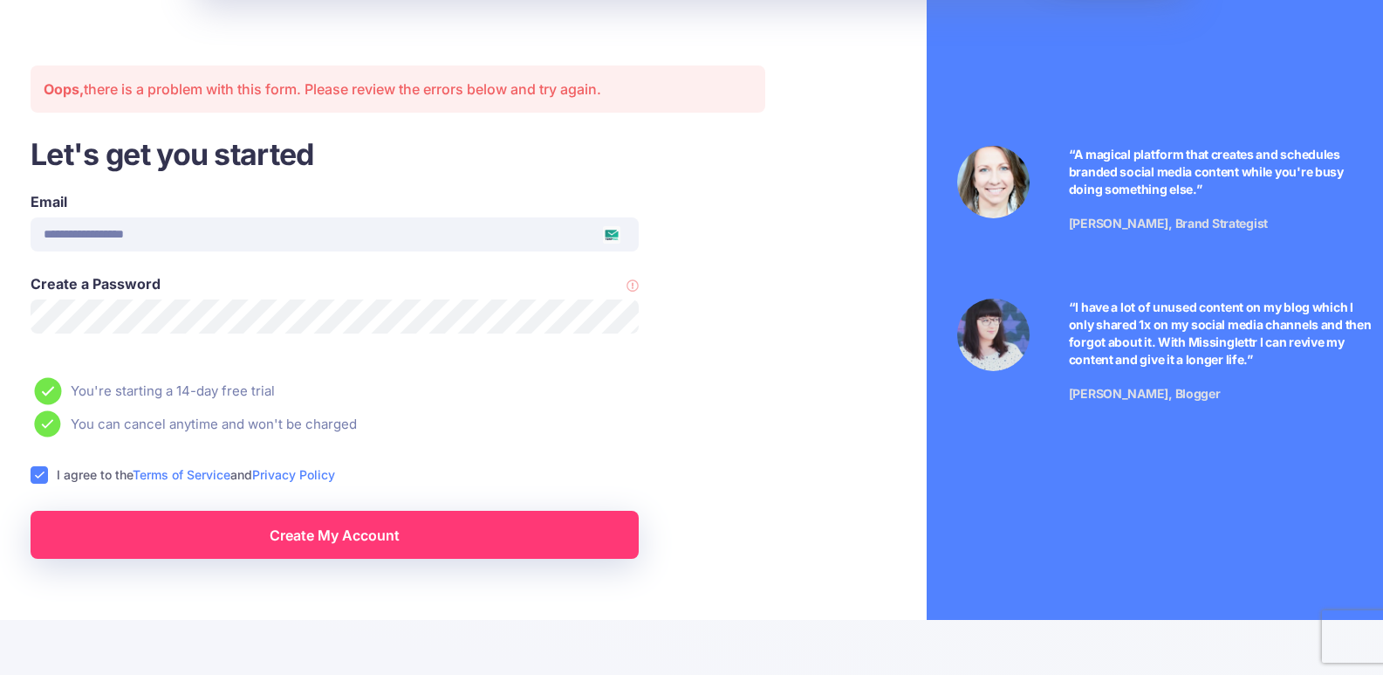 The image size is (1383, 675). What do you see at coordinates (334, 202) in the screenshot?
I see `label: Email` at bounding box center [334, 202].